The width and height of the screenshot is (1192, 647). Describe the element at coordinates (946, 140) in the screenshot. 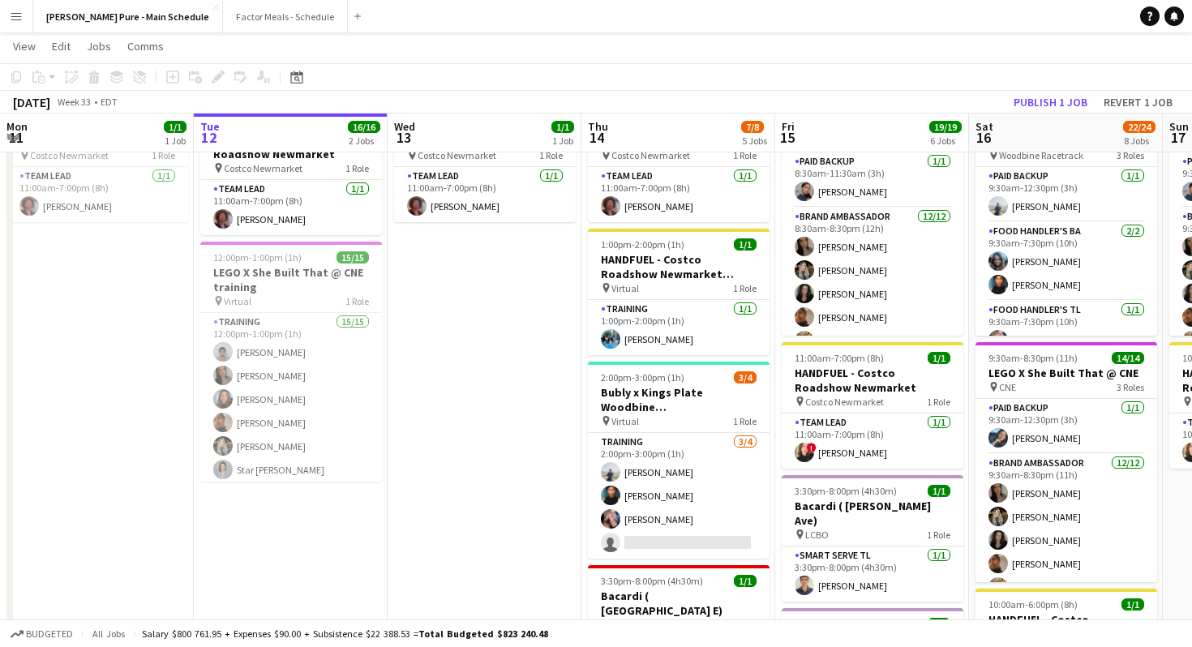

I see `div: 6 Jobs` at that location.